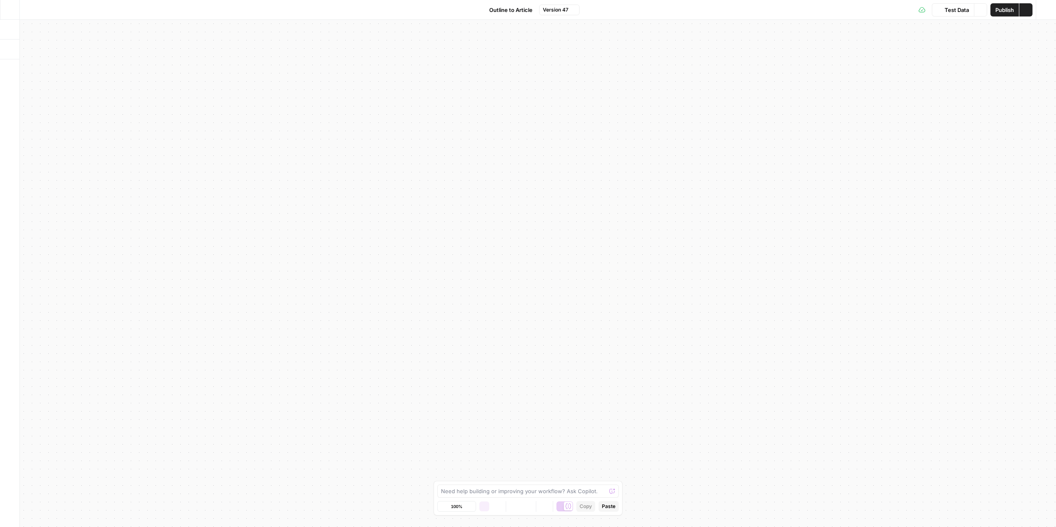 The width and height of the screenshot is (1056, 527). I want to click on span: Test Data, so click(957, 10).